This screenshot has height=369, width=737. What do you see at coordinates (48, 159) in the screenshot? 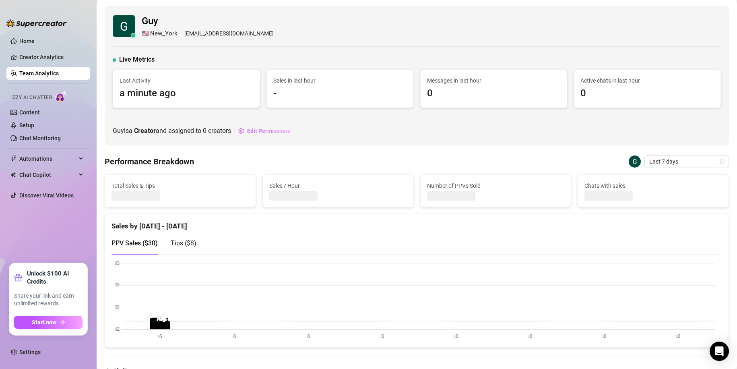
I see `span: Automations` at bounding box center [48, 159].